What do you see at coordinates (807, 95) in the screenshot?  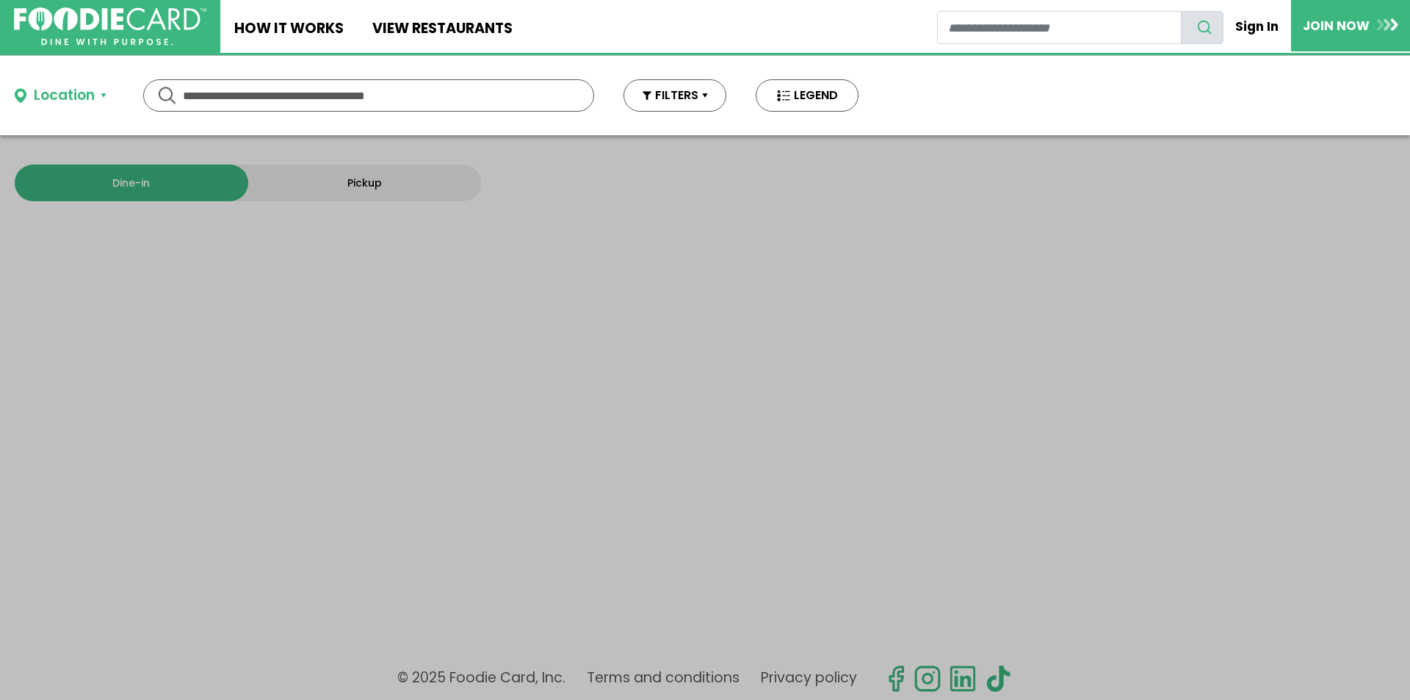 I see `button: LEGEND` at bounding box center [807, 95].